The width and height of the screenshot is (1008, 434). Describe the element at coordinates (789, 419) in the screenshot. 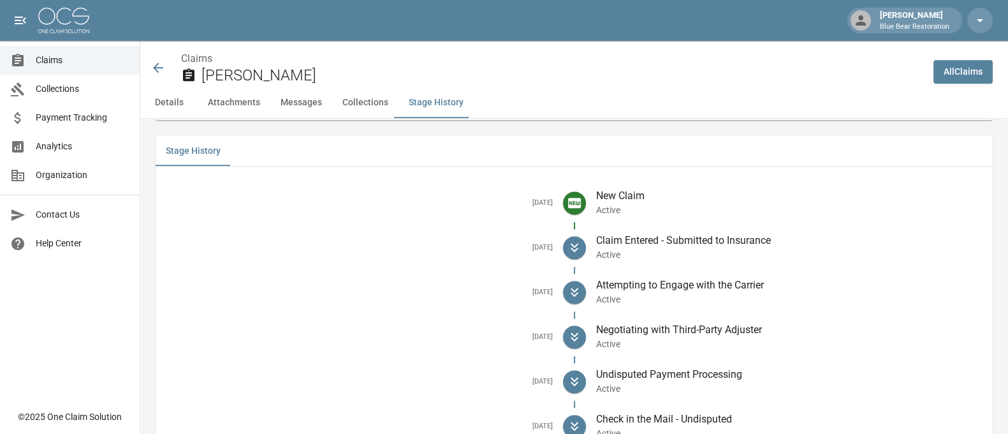

I see `p: Check in the Mail - Undisputed` at that location.